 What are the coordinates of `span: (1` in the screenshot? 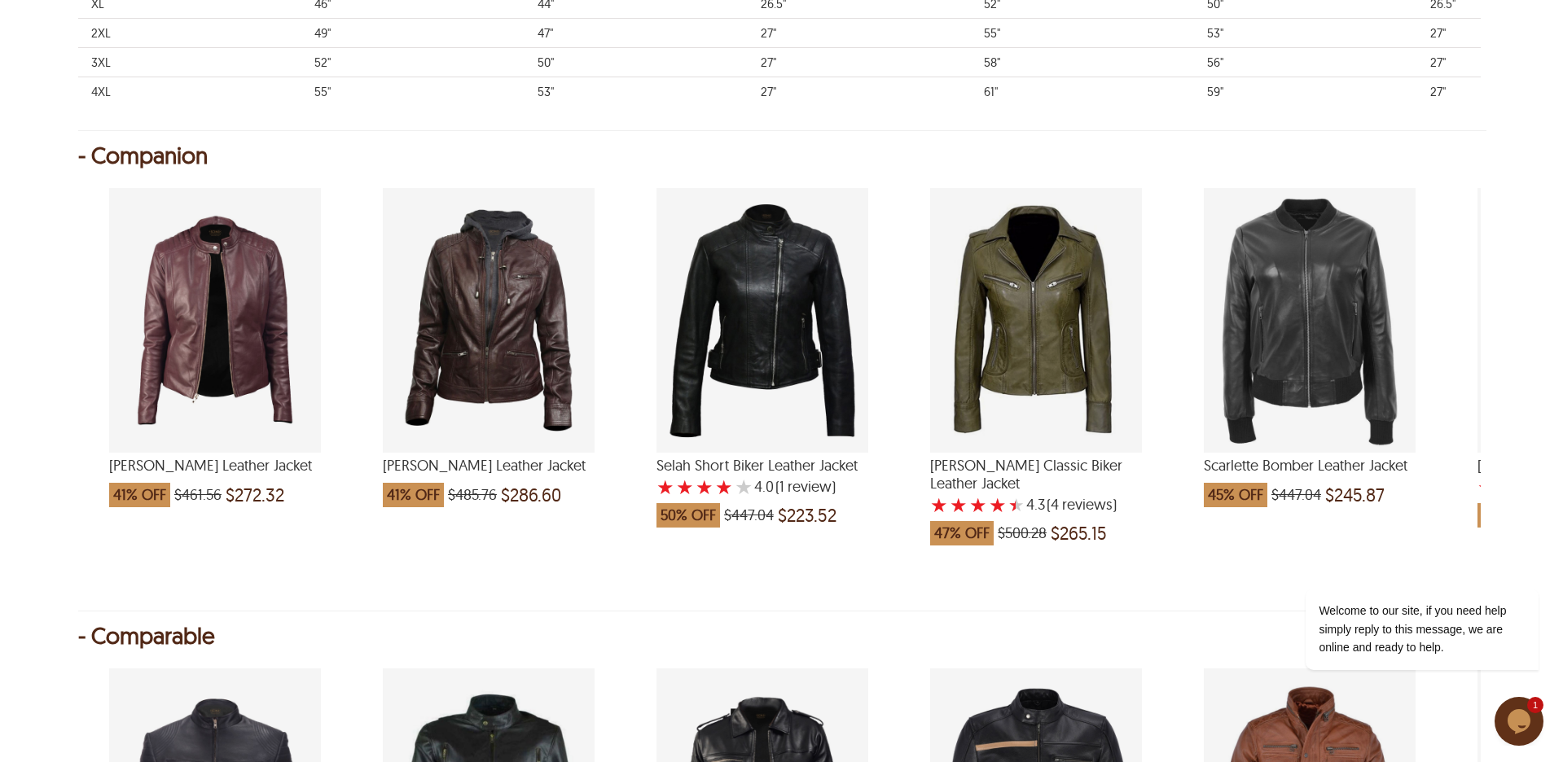 It's located at (780, 487).